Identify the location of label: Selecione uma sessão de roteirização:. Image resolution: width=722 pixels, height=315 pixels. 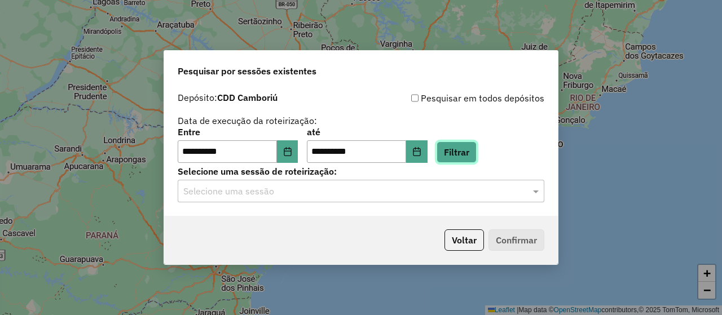
(361, 171).